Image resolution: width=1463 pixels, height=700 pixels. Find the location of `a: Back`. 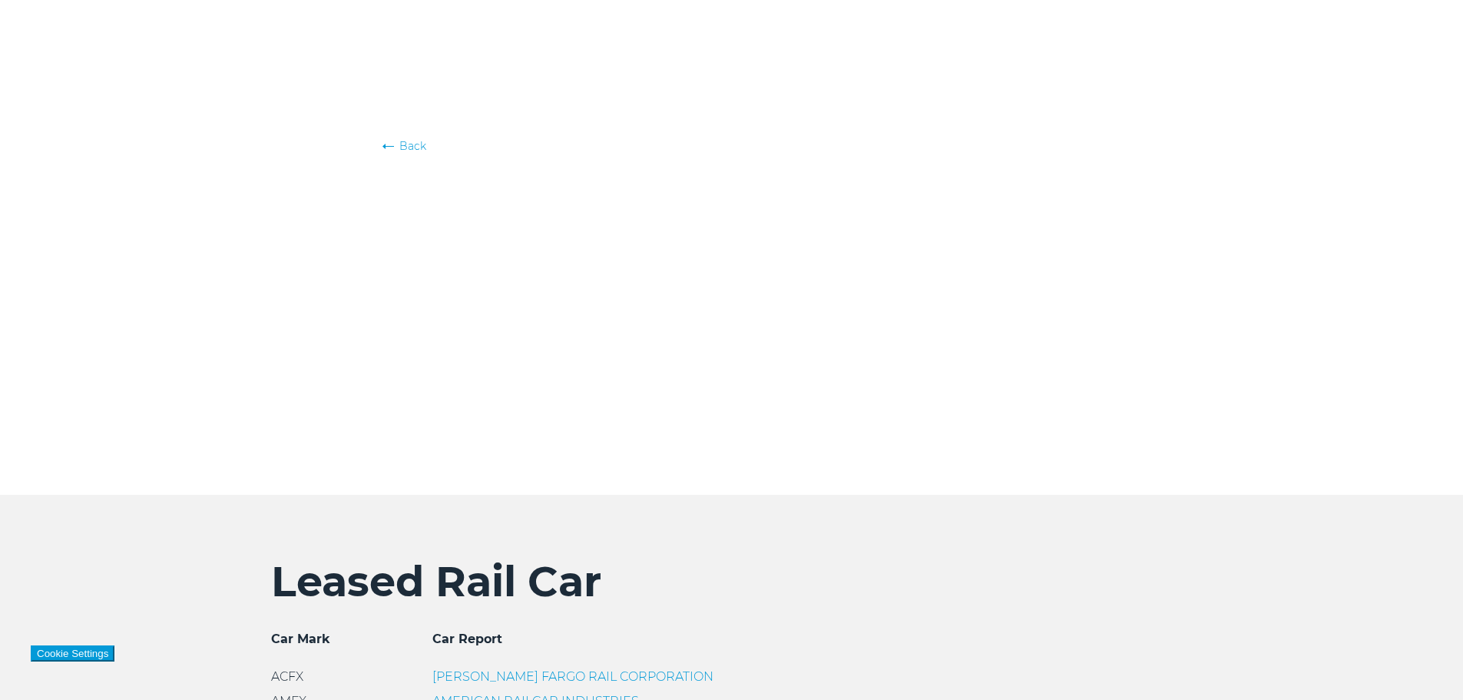

a: Back is located at coordinates (732, 146).